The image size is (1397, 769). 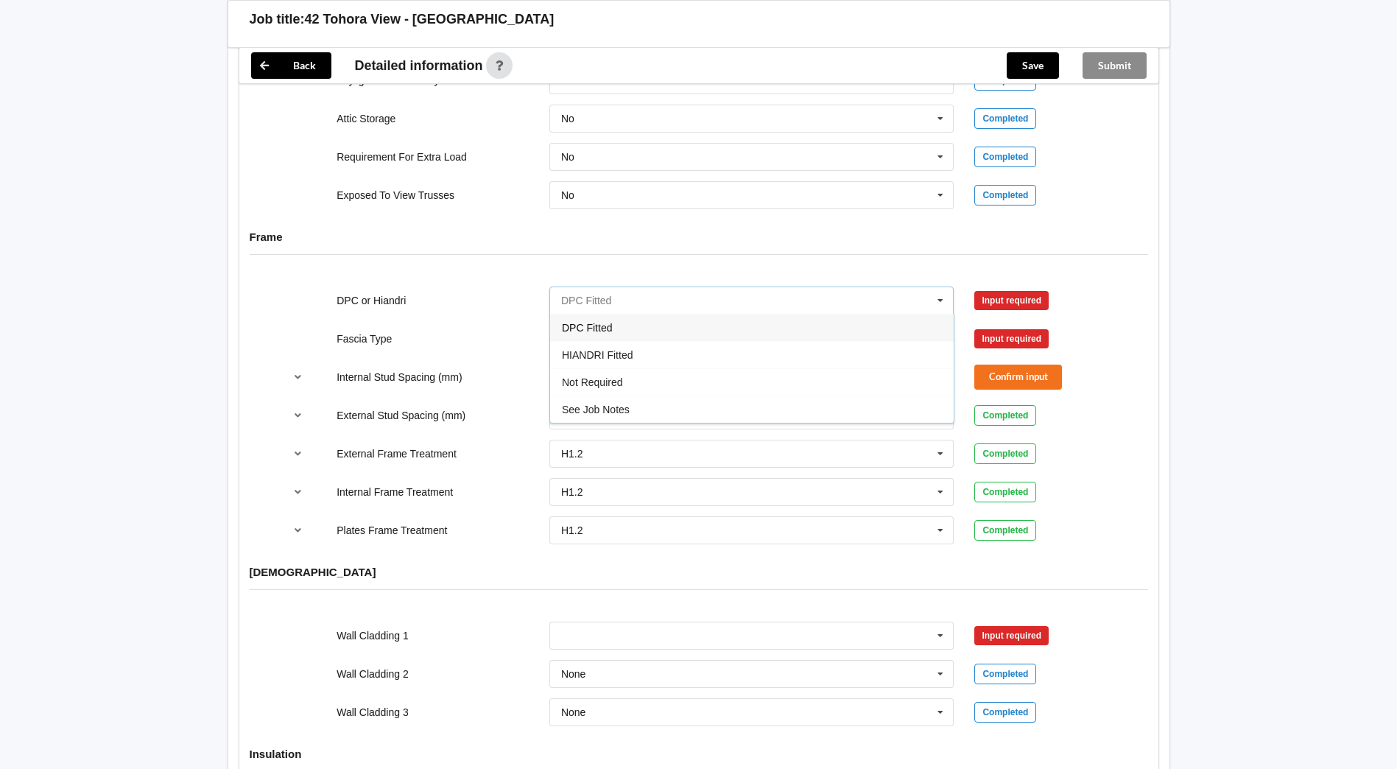 I want to click on label: Attic Storage, so click(x=366, y=119).